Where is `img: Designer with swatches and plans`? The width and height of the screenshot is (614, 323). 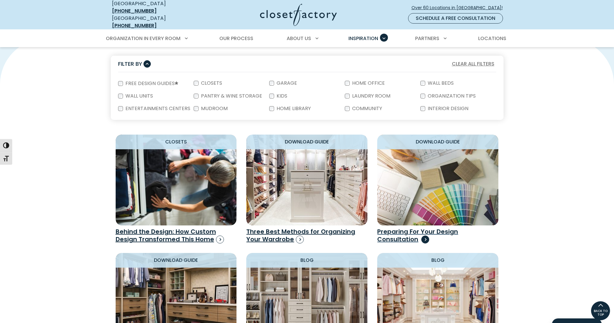
img: Designer with swatches and plans is located at coordinates (438, 180).